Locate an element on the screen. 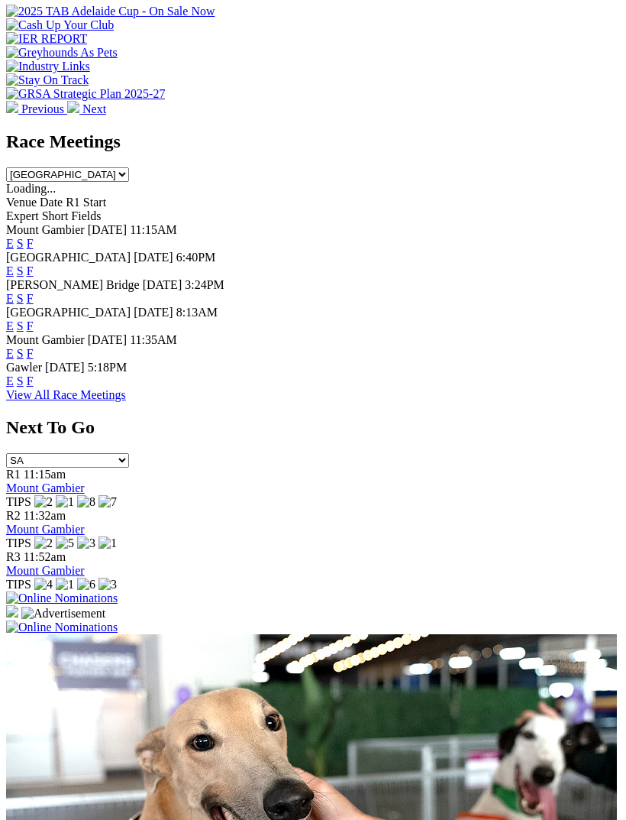 The image size is (626, 820). span: Date is located at coordinates (51, 202).